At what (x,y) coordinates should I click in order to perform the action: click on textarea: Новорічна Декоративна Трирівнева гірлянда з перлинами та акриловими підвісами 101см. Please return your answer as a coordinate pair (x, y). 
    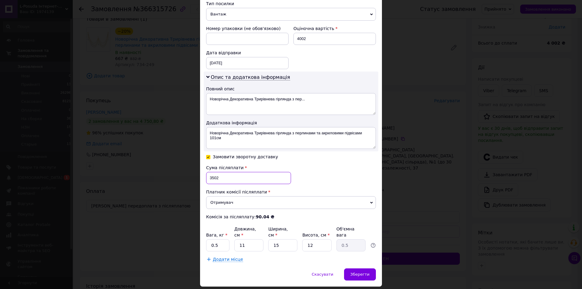
    Looking at the image, I should click on (291, 138).